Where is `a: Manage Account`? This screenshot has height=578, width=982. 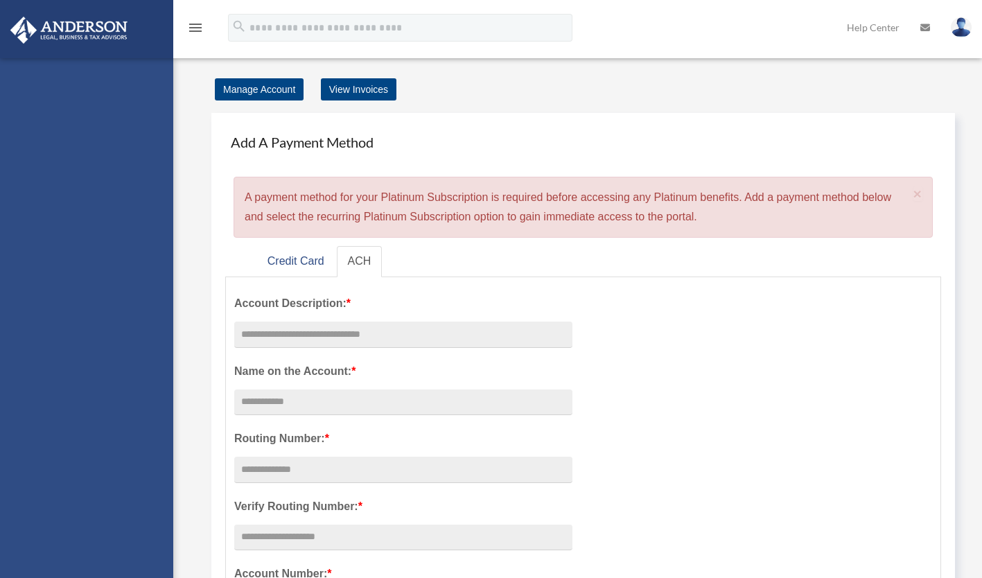
a: Manage Account is located at coordinates (259, 89).